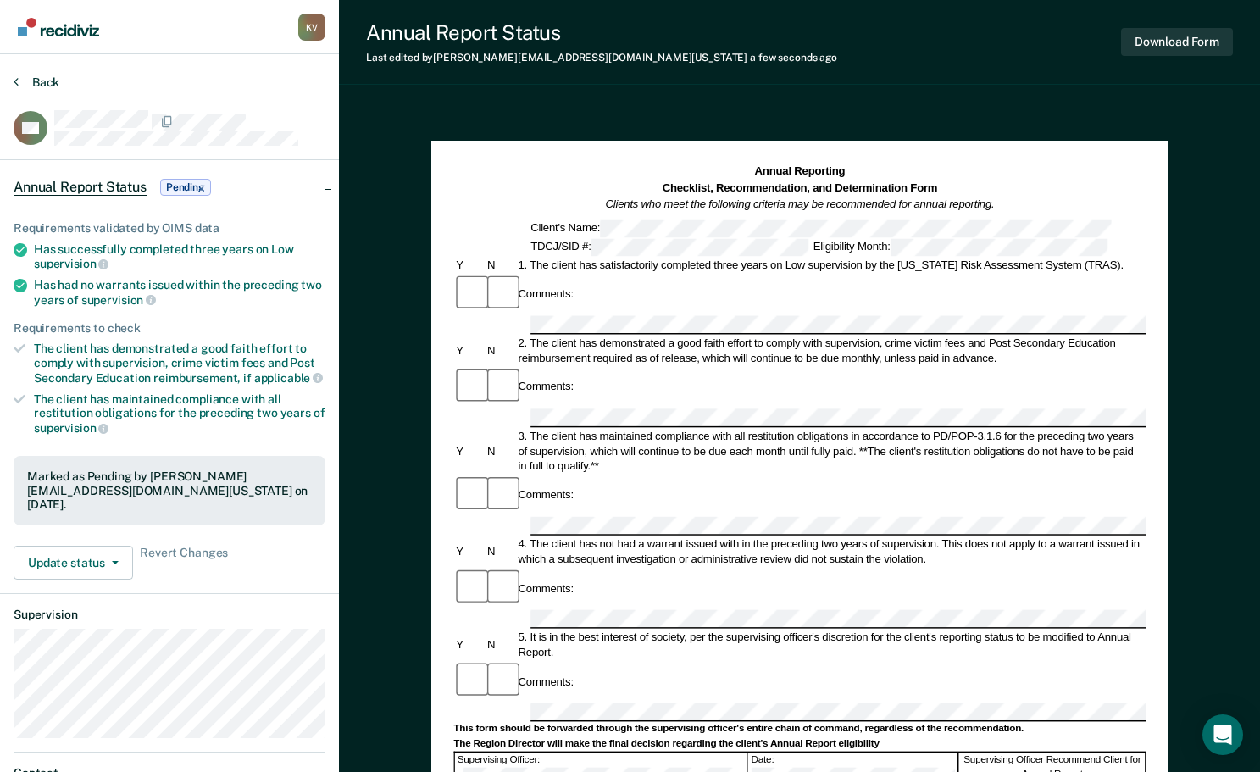 This screenshot has width=1260, height=772. I want to click on div: Has successfully completed three years on Low, so click(180, 257).